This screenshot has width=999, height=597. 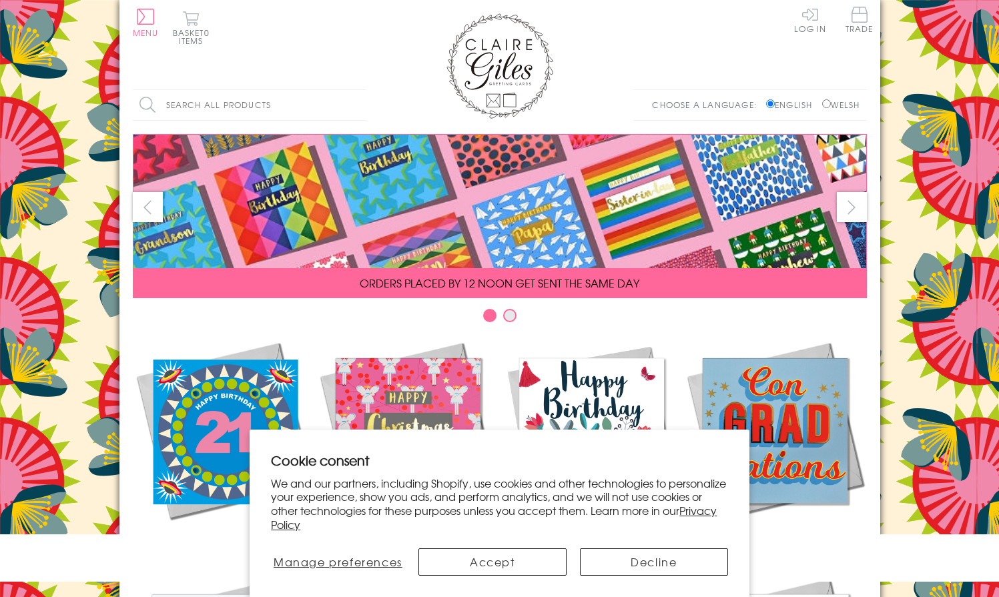 What do you see at coordinates (338, 562) in the screenshot?
I see `button: Manage preferences` at bounding box center [338, 562].